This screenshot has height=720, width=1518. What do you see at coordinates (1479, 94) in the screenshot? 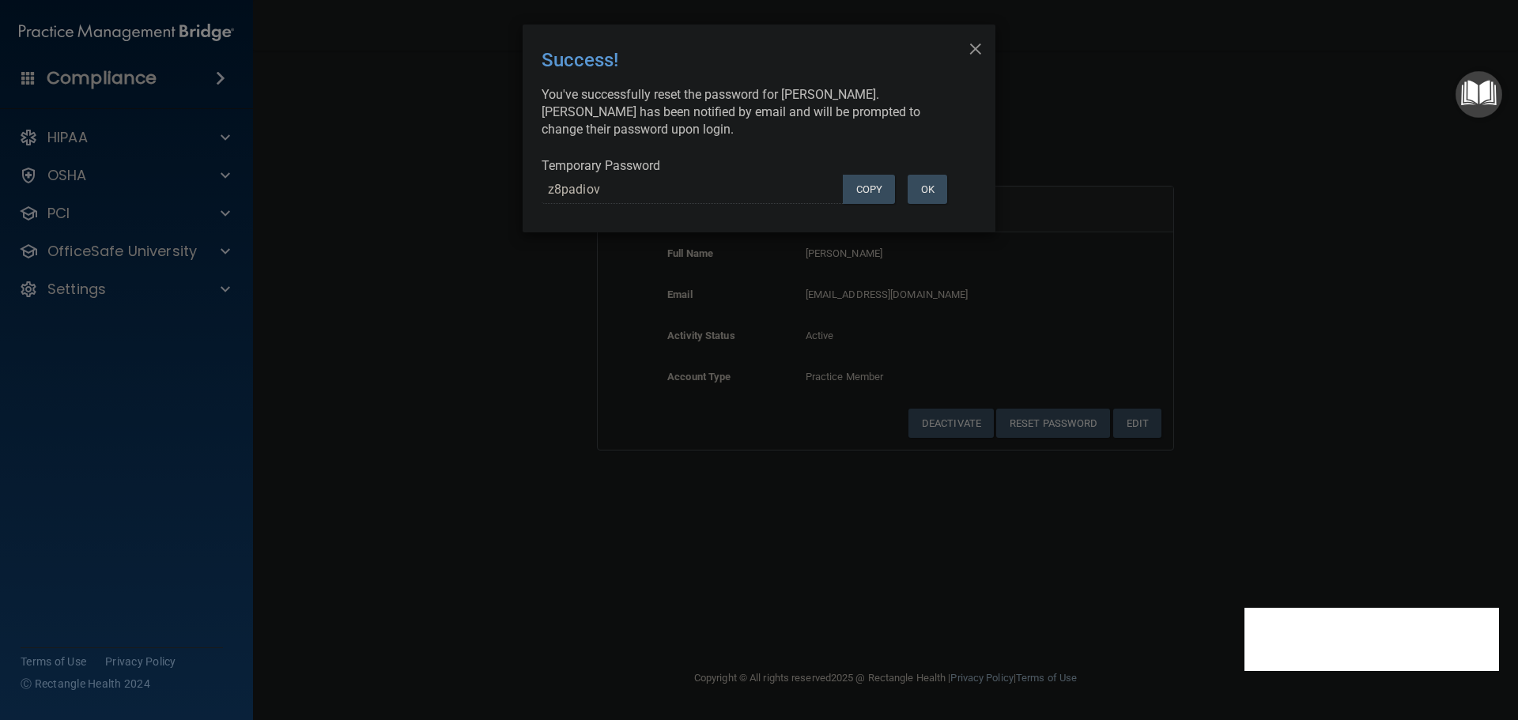
I see `button: Open Resource Center` at bounding box center [1479, 94].